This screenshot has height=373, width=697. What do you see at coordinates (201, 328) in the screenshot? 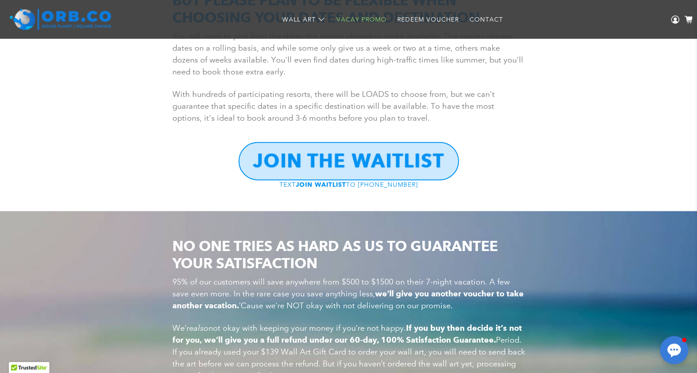
I see `em: also` at bounding box center [201, 328].